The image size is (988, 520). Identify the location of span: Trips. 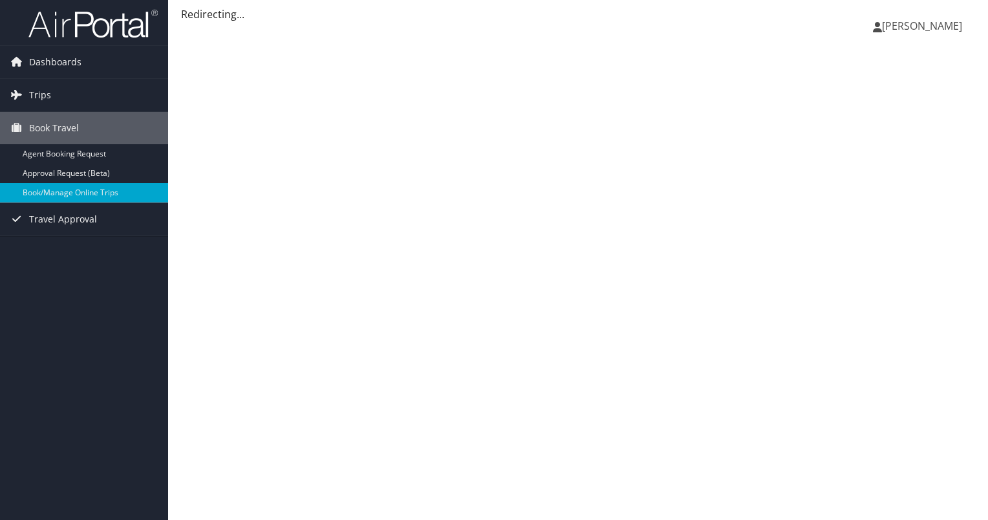
(40, 95).